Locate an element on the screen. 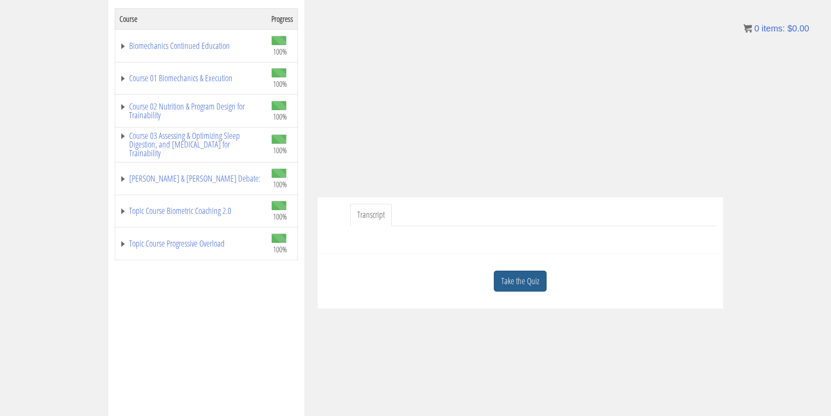 The height and width of the screenshot is (416, 831). span: 0 is located at coordinates (756, 28).